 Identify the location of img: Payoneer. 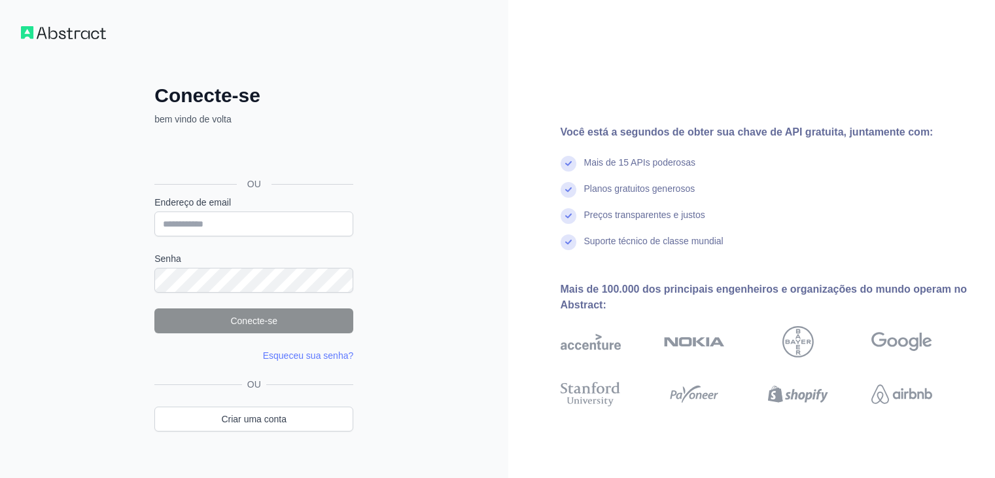
(694, 394).